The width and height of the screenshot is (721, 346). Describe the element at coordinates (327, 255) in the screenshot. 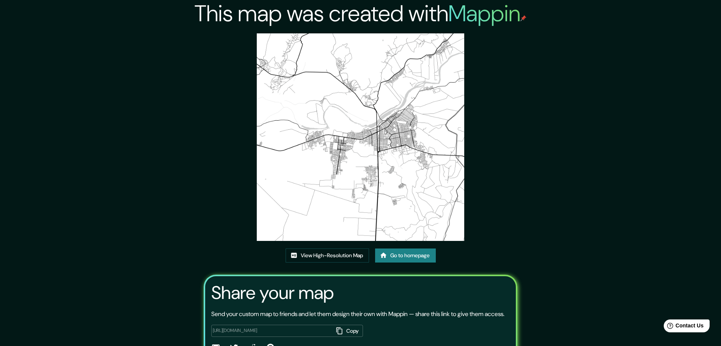

I see `a: View High-Resolution Map` at that location.